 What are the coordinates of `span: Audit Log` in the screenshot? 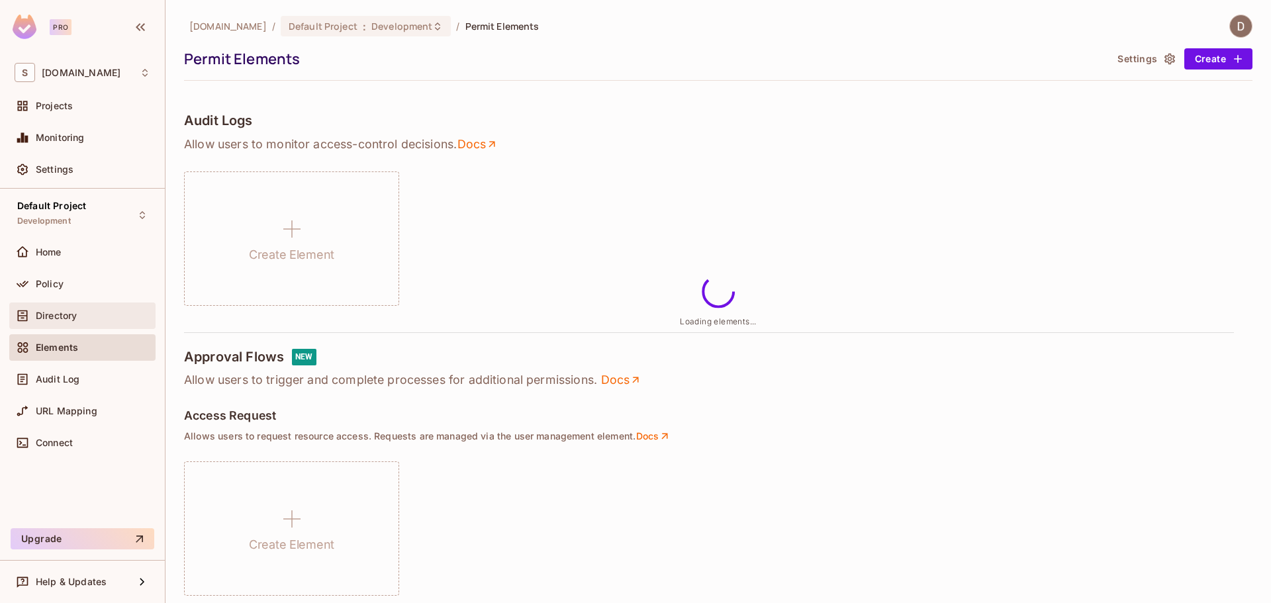 It's located at (58, 379).